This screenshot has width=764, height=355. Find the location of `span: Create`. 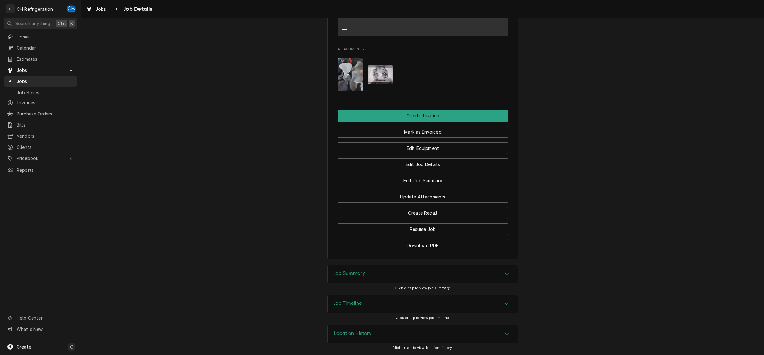

span: Create is located at coordinates (24, 347).